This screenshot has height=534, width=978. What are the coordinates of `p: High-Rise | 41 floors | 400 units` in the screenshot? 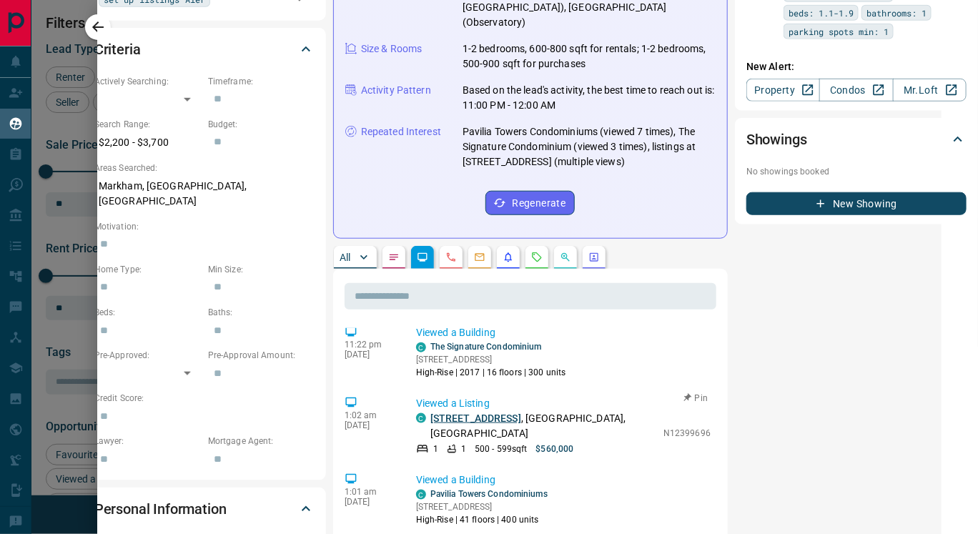 It's located at (482, 520).